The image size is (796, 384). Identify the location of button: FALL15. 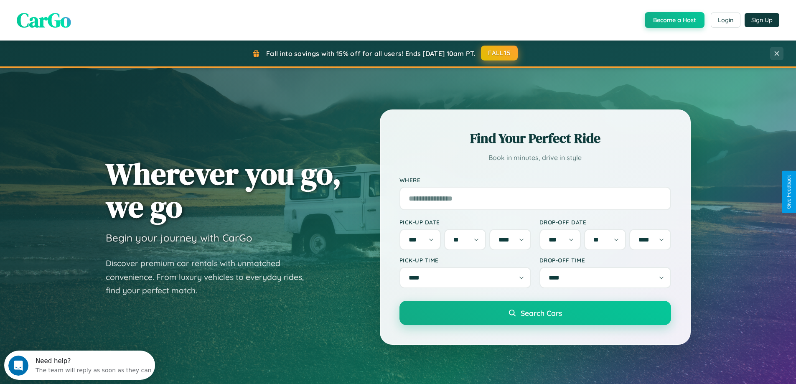
(500, 53).